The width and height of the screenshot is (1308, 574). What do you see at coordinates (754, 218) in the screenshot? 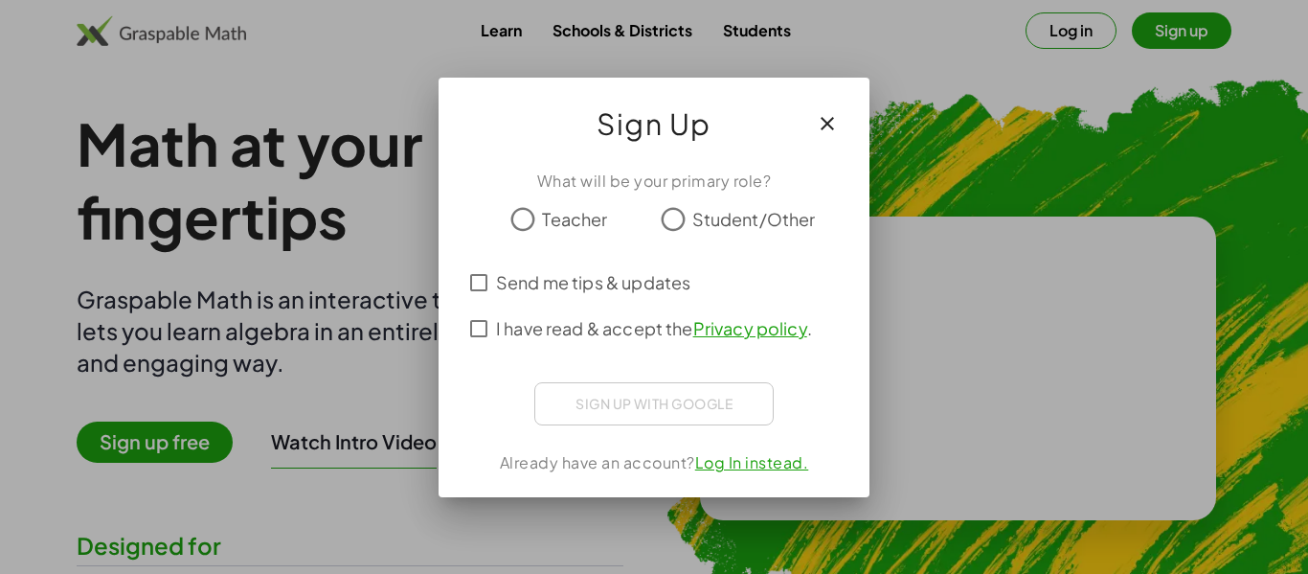
I see `span: Student/Other` at bounding box center [754, 218].